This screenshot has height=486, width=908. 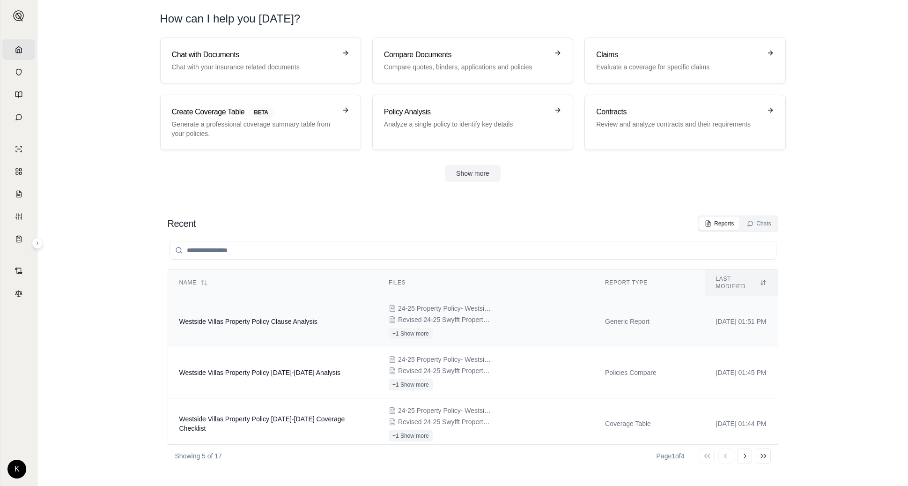 I want to click on p: Evaluate a coverage for specific claims, so click(x=678, y=67).